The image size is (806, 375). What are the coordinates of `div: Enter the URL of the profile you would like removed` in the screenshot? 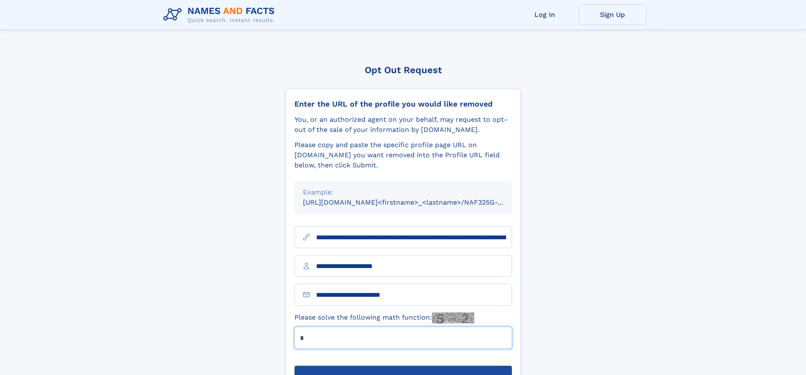 It's located at (403, 104).